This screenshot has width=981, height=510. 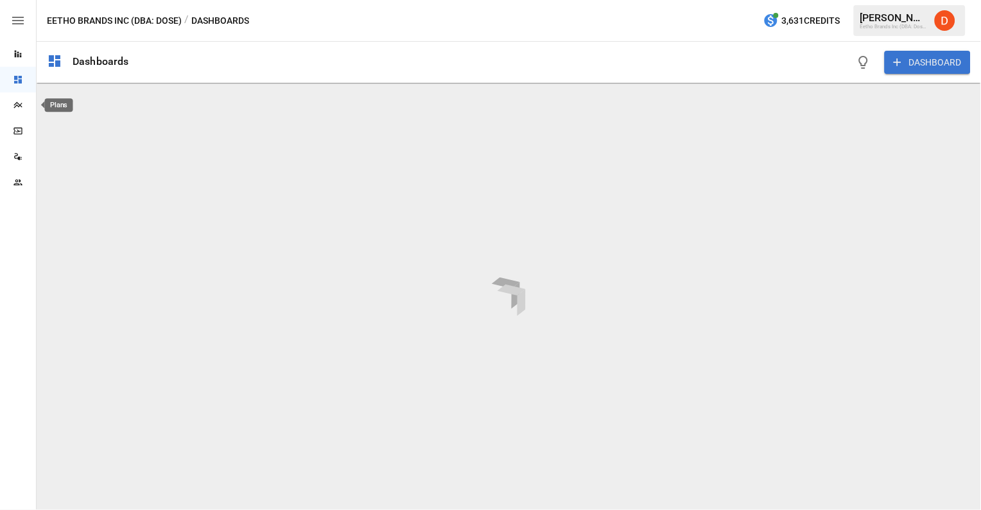 I want to click on div: Eetho Brands Inc (DBA: Dose), so click(x=894, y=26).